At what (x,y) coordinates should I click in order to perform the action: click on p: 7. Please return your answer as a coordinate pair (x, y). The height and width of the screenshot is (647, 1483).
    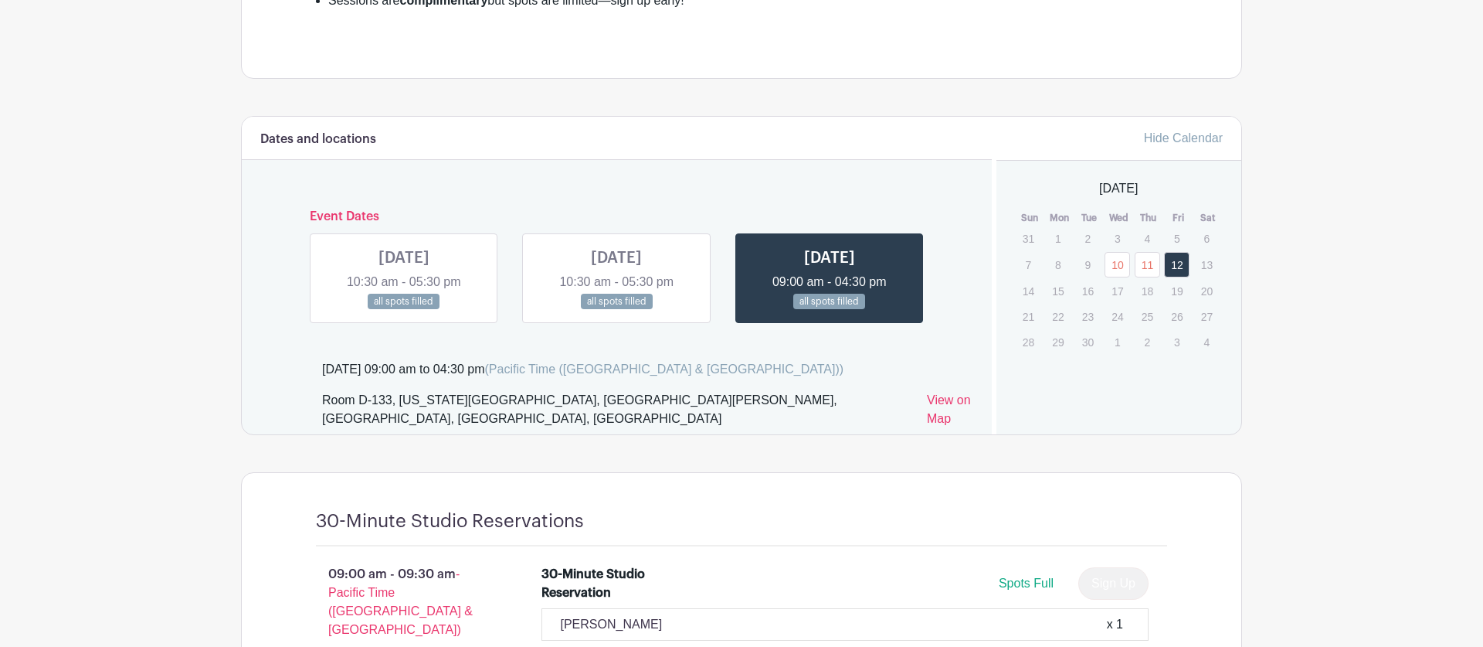
    Looking at the image, I should click on (1028, 264).